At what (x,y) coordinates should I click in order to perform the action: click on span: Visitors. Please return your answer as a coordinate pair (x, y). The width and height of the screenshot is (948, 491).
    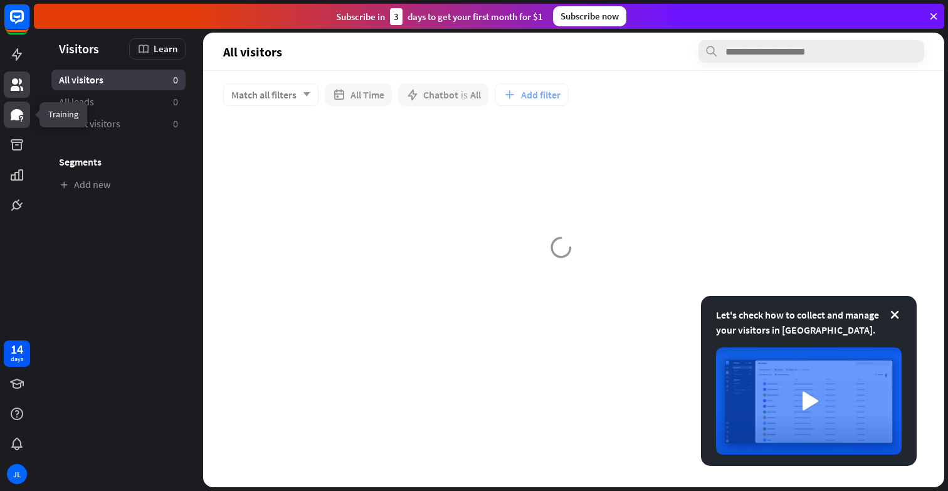
    Looking at the image, I should click on (79, 48).